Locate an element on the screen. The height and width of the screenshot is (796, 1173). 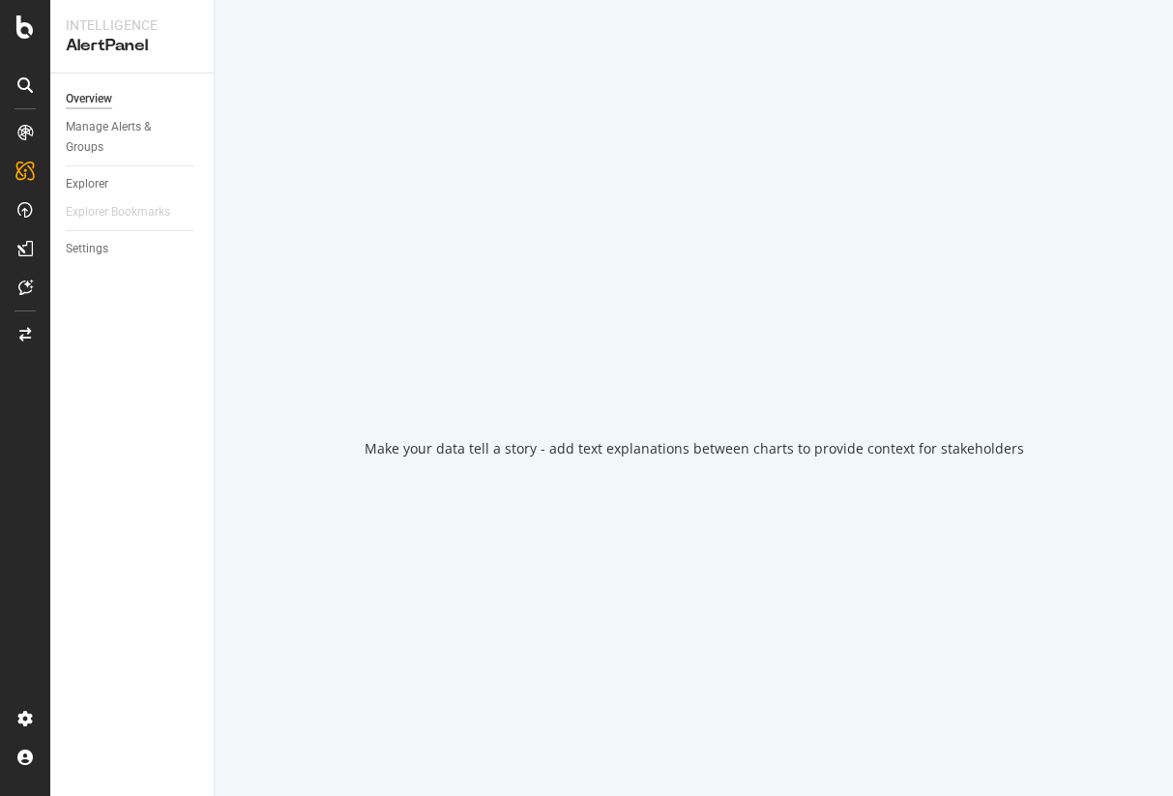
div: Settings is located at coordinates (87, 249).